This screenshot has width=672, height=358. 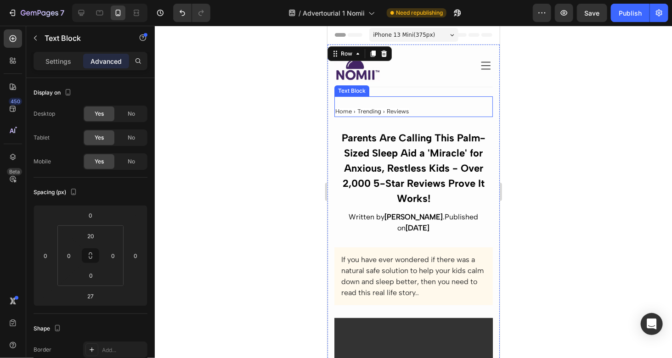 I want to click on p: Settings, so click(x=58, y=61).